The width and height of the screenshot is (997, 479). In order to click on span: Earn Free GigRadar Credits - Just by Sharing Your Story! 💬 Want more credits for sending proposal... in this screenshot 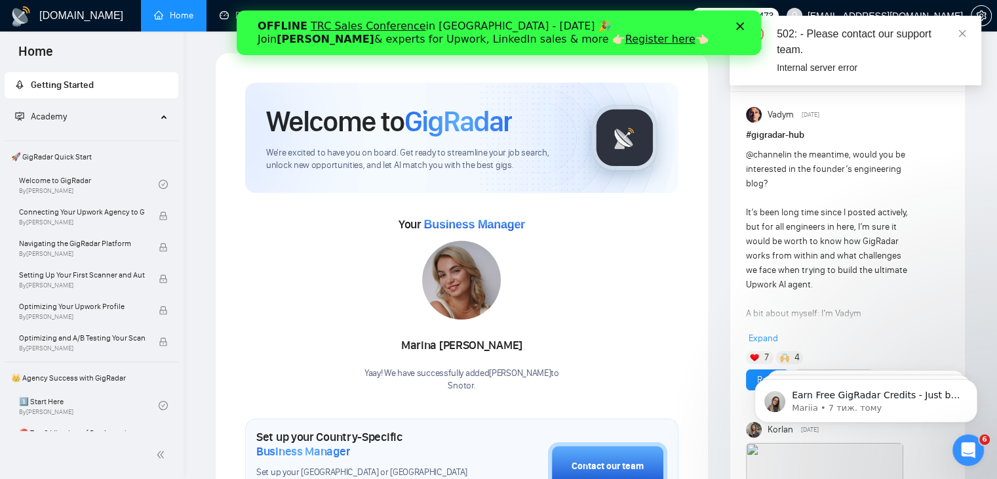, I will do `click(142, 199)`.